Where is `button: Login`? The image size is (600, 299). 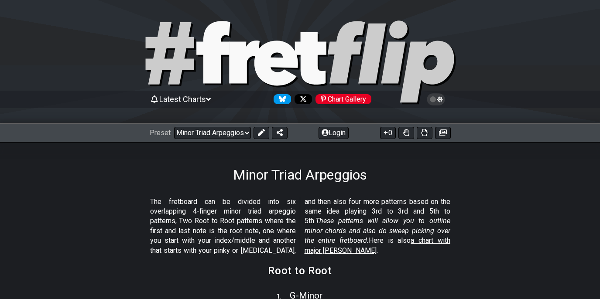 button: Login is located at coordinates (333, 133).